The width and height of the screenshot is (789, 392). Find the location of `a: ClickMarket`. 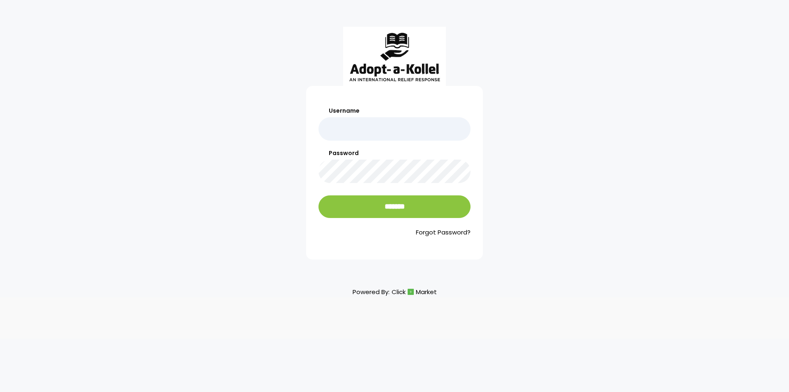

a: ClickMarket is located at coordinates (414, 291).